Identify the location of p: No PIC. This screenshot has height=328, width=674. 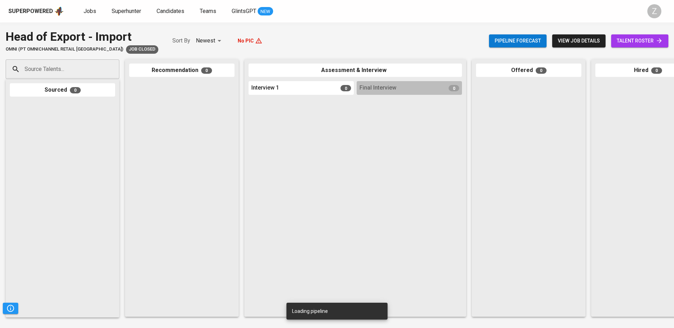
(246, 41).